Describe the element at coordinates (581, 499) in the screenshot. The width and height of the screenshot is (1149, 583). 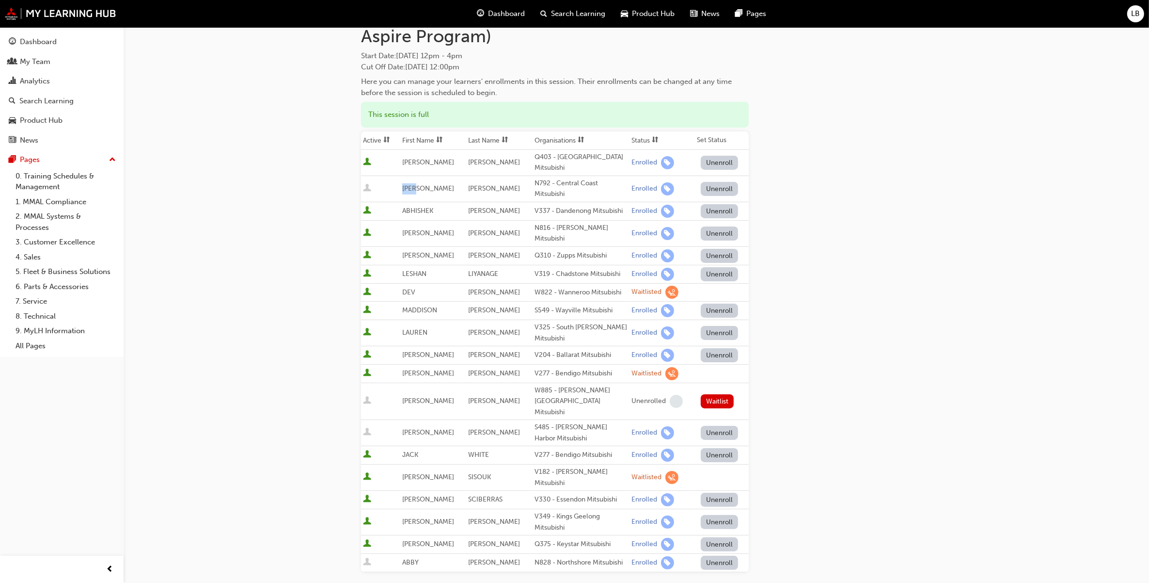
I see `div: V330 - Essendon Mitsubishi` at that location.